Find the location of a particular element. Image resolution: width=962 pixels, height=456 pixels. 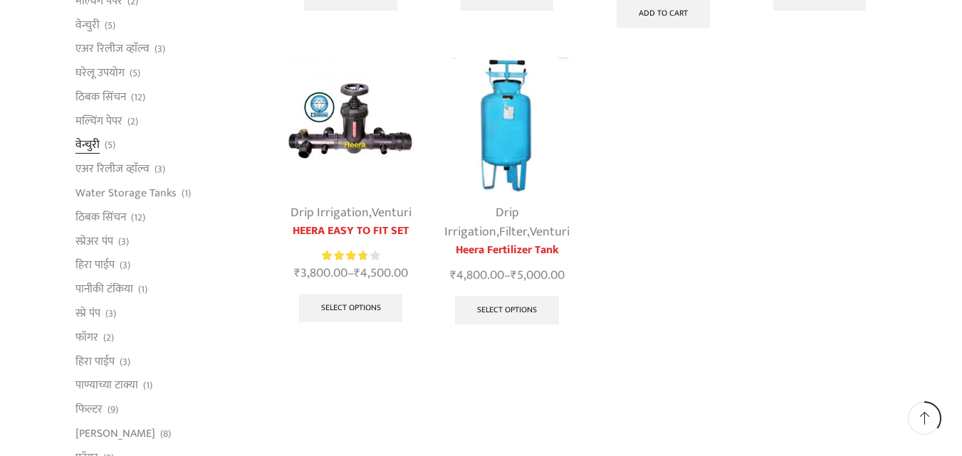

a: HEERA EASY TO FIT SET is located at coordinates (350, 231).